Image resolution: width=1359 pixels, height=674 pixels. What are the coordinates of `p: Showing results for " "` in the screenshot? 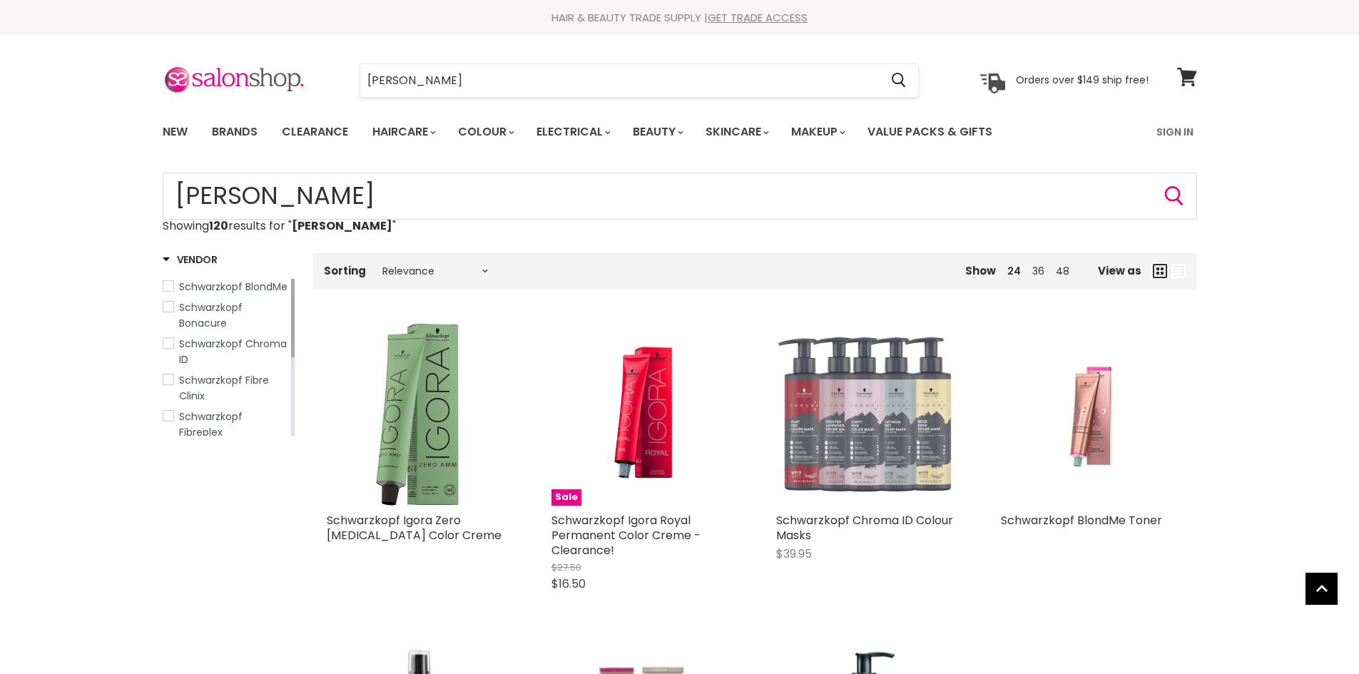 It's located at (680, 226).